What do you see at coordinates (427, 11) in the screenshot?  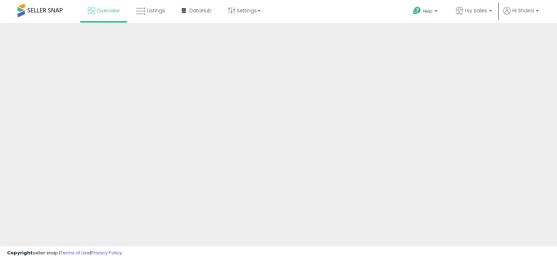 I see `span: Help` at bounding box center [427, 11].